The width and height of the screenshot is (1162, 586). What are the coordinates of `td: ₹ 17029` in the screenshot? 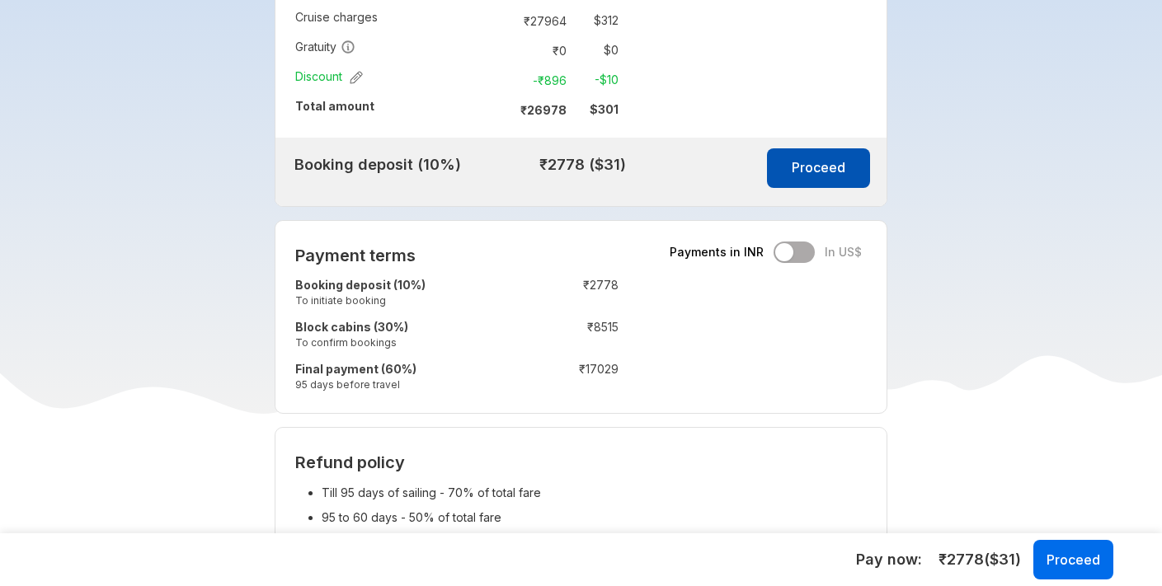 It's located at (569, 379).